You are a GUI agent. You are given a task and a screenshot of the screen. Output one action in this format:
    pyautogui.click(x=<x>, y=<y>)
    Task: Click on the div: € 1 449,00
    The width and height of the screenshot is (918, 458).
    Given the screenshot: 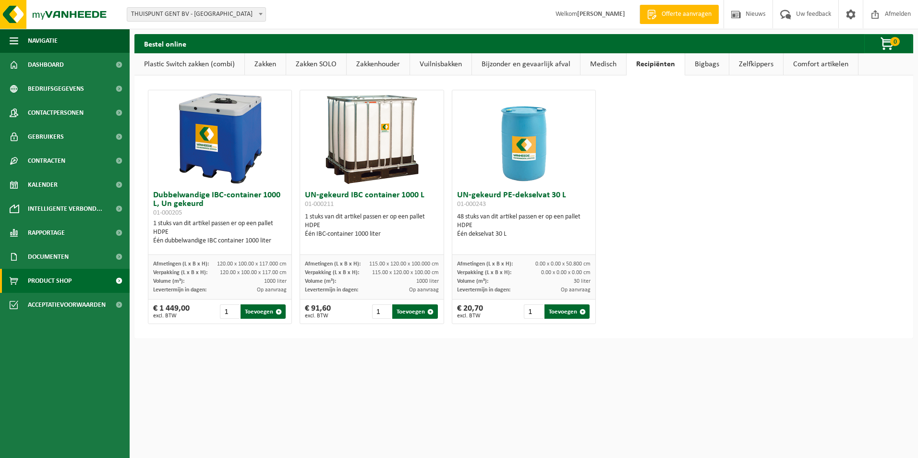 What is the action you would take?
    pyautogui.click(x=171, y=312)
    